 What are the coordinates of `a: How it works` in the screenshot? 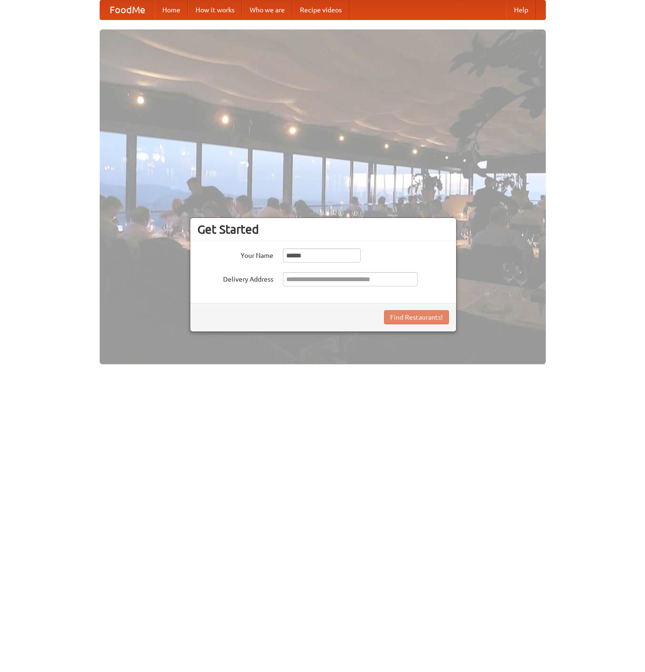 It's located at (215, 10).